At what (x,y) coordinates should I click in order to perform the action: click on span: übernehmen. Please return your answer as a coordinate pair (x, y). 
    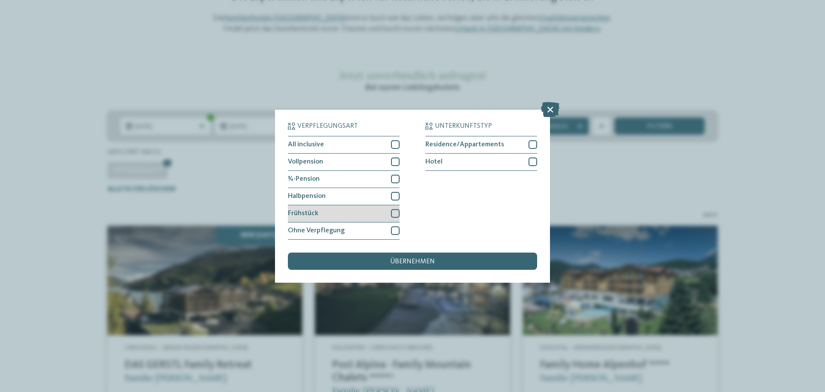
    Looking at the image, I should click on (413, 261).